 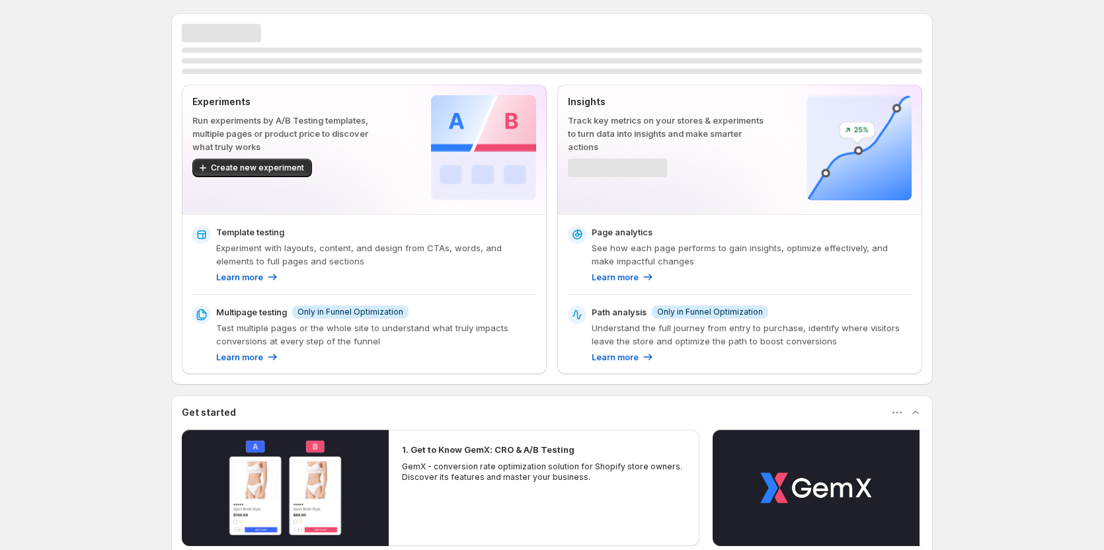 I want to click on img: Experiments, so click(x=483, y=147).